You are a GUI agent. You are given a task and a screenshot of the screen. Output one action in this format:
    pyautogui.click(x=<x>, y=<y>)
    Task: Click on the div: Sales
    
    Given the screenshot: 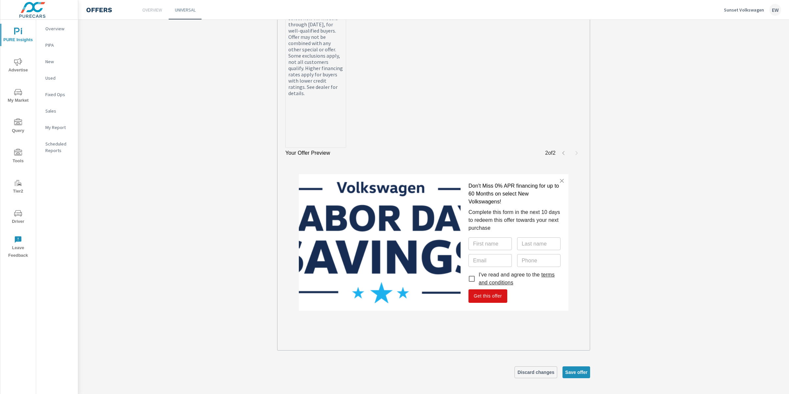 What is the action you would take?
    pyautogui.click(x=57, y=111)
    